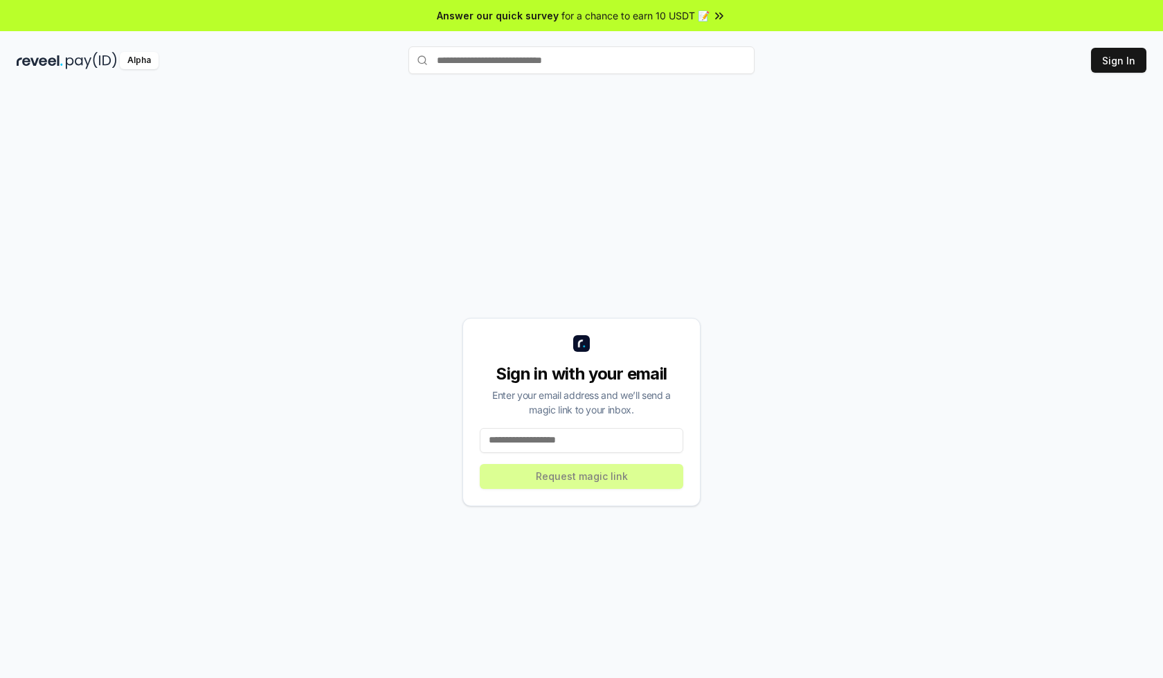  I want to click on img: pay_id, so click(91, 60).